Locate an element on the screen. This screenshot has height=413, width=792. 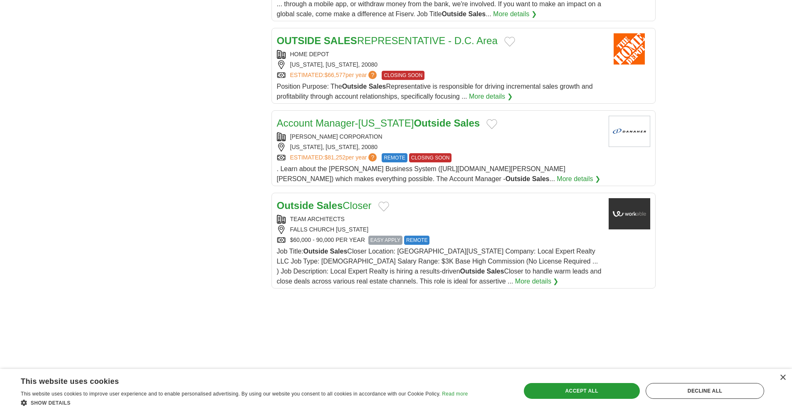
a: ESTIMATED:$81,252per year? is located at coordinates (334, 158).